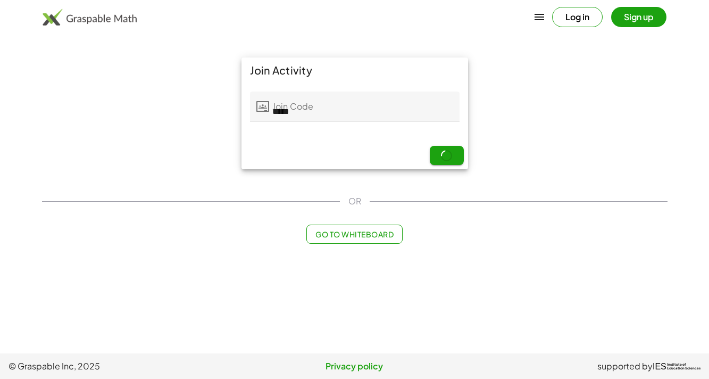 The width and height of the screenshot is (709, 379). Describe the element at coordinates (355, 70) in the screenshot. I see `div: Join Activity` at that location.